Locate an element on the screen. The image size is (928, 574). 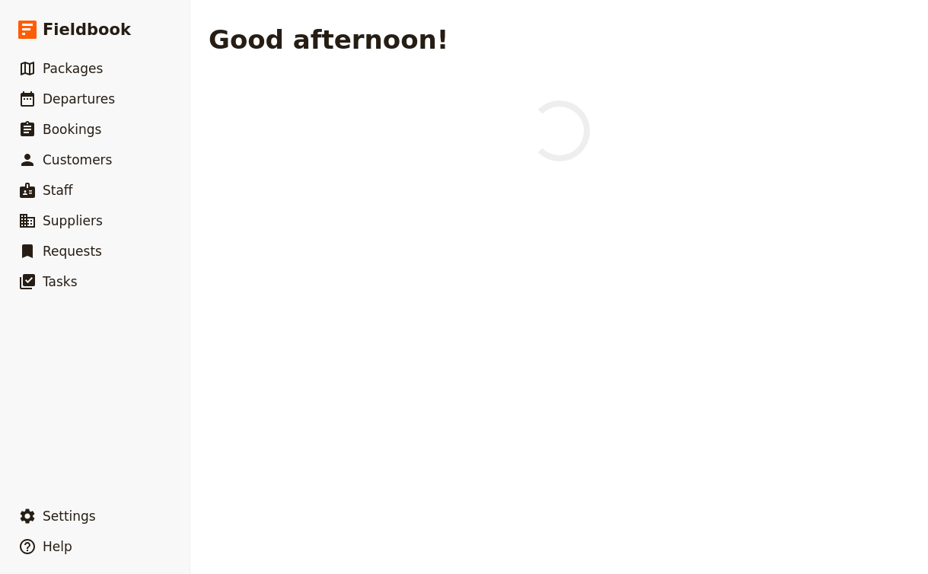
span: Suppliers is located at coordinates (72, 221).